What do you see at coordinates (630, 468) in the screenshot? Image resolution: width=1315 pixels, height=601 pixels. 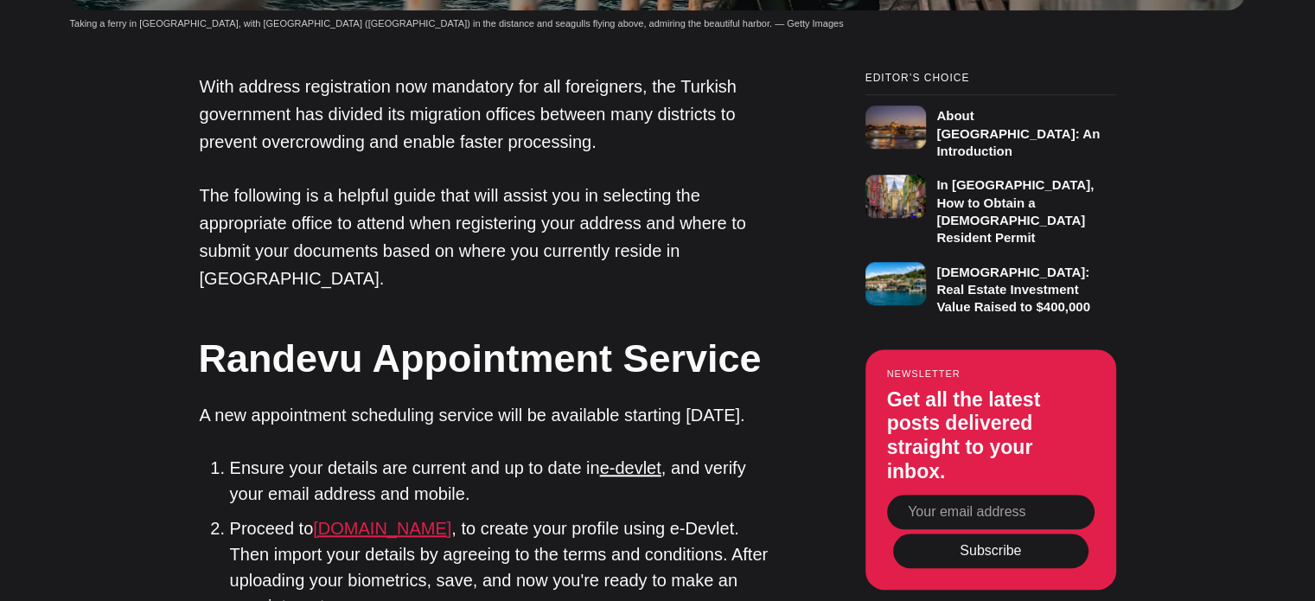 I see `a: e-devlet` at bounding box center [630, 468].